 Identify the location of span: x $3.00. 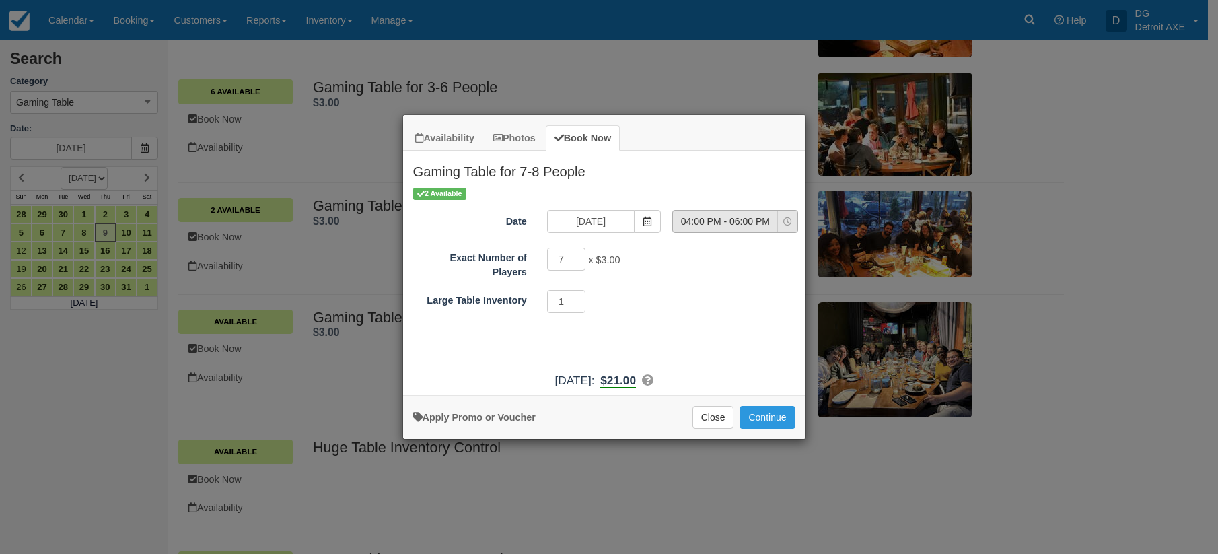
(604, 260).